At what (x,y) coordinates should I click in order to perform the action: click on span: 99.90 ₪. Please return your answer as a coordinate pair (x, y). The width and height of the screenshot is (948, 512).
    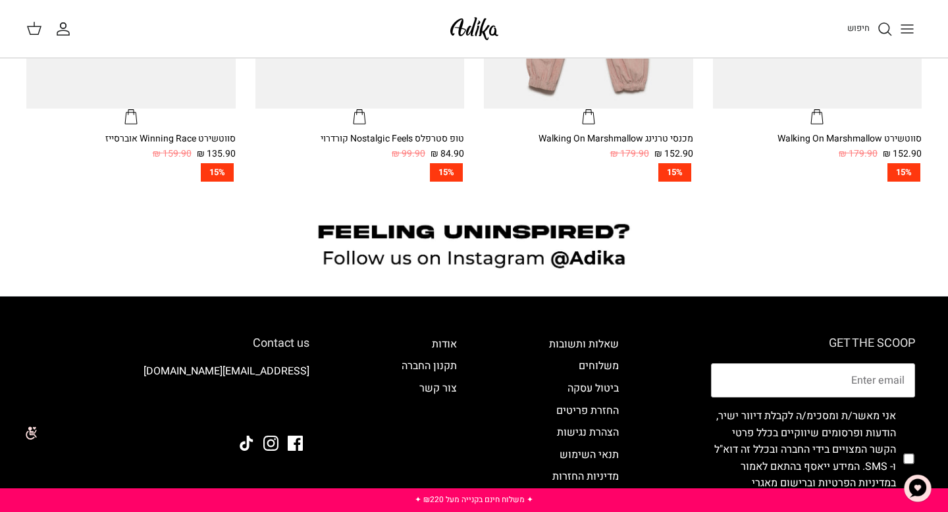
    Looking at the image, I should click on (408, 154).